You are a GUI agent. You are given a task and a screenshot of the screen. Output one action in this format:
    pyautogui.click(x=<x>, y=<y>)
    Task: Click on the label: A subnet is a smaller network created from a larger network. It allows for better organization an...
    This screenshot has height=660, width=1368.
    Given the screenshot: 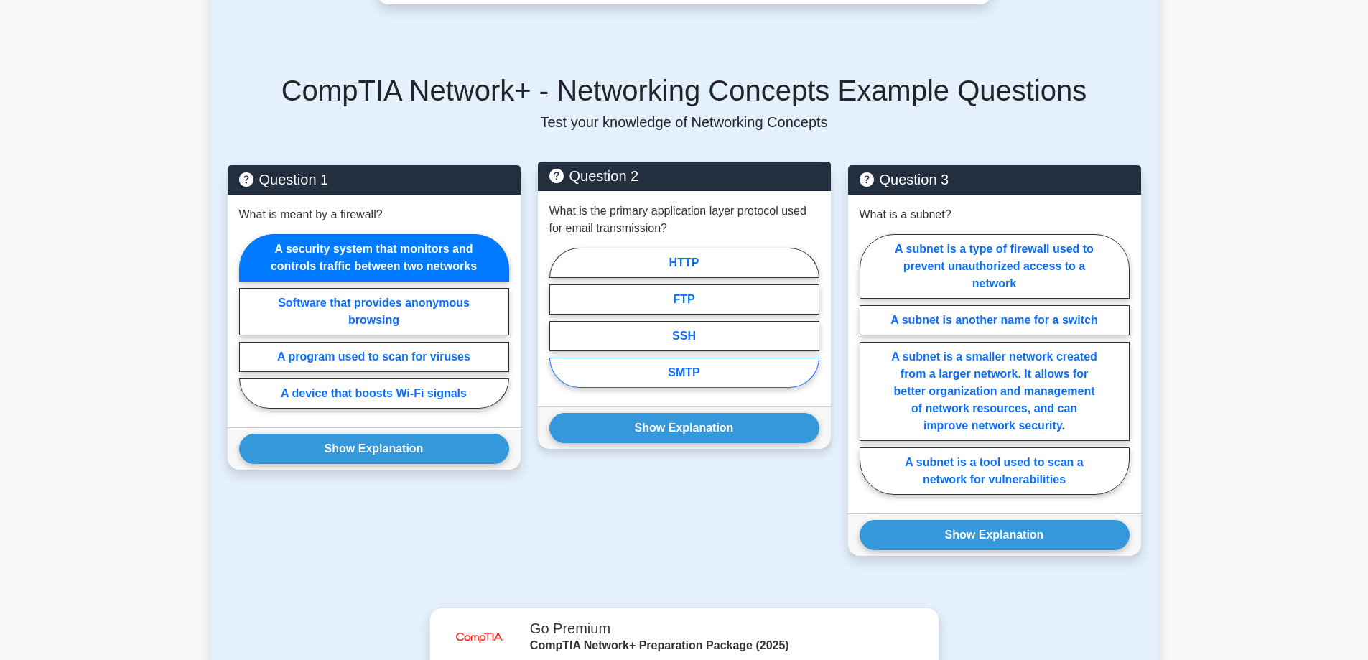 What is the action you would take?
    pyautogui.click(x=995, y=391)
    